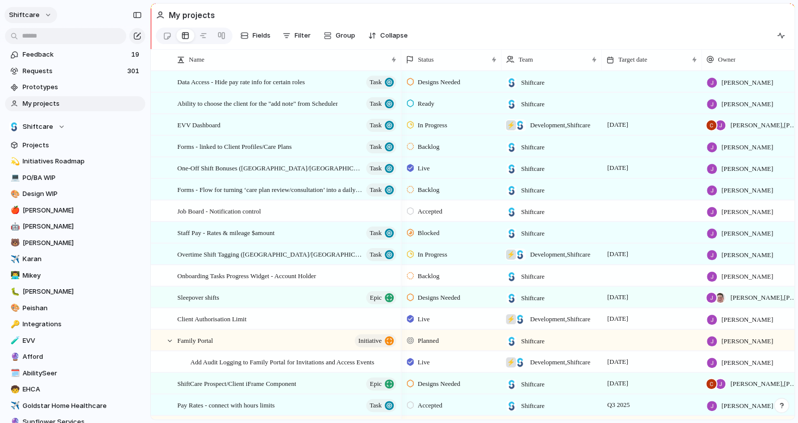 The width and height of the screenshot is (798, 423). Describe the element at coordinates (75, 259) in the screenshot. I see `div: ✈️Karan` at that location.